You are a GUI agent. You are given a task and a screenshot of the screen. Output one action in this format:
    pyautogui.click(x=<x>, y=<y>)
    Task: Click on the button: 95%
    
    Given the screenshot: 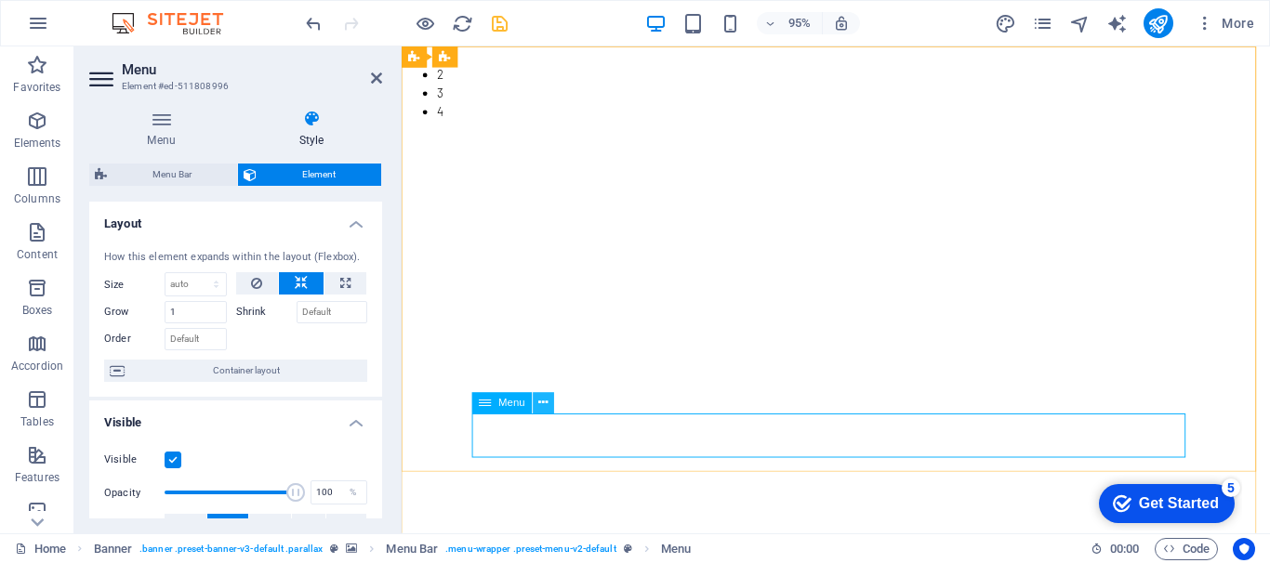 What is the action you would take?
    pyautogui.click(x=789, y=23)
    